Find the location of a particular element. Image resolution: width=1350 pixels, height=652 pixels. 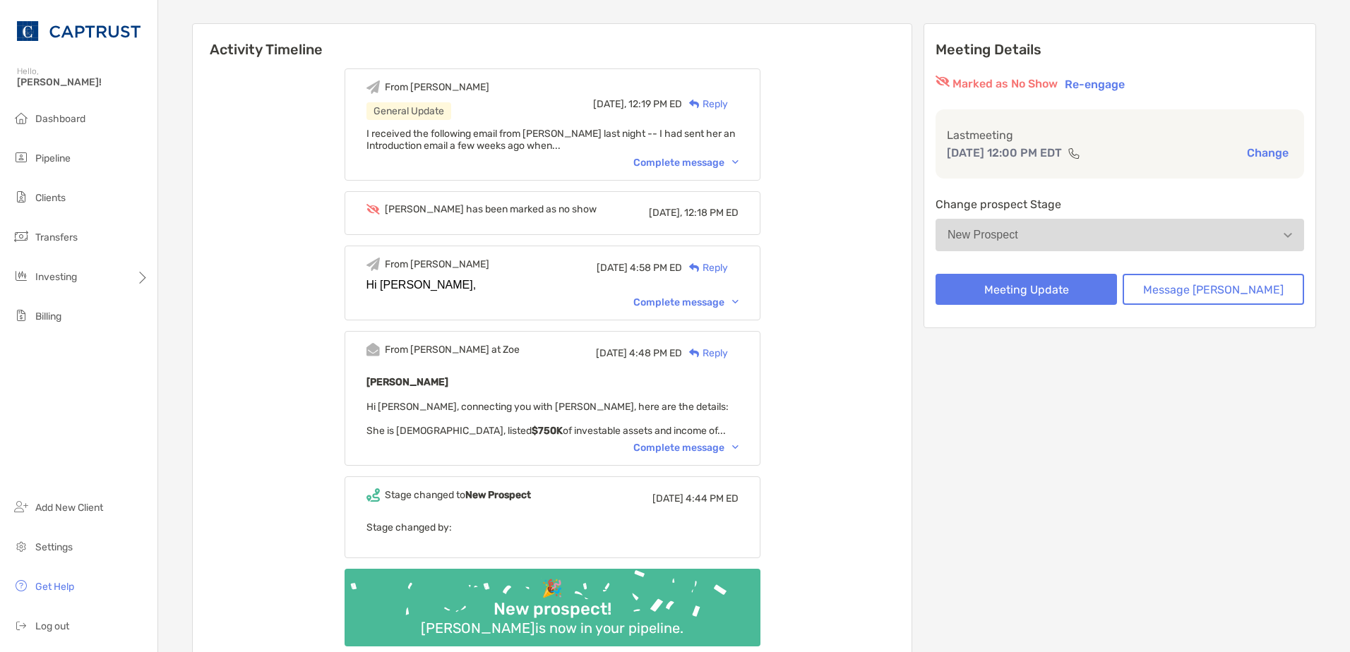

img: add_new_client icon is located at coordinates (21, 507).